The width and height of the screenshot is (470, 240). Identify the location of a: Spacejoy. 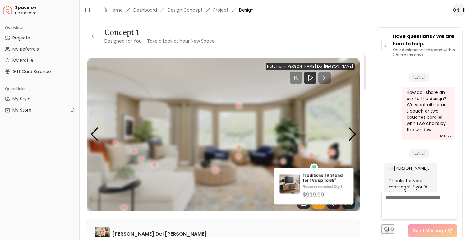
(7, 10).